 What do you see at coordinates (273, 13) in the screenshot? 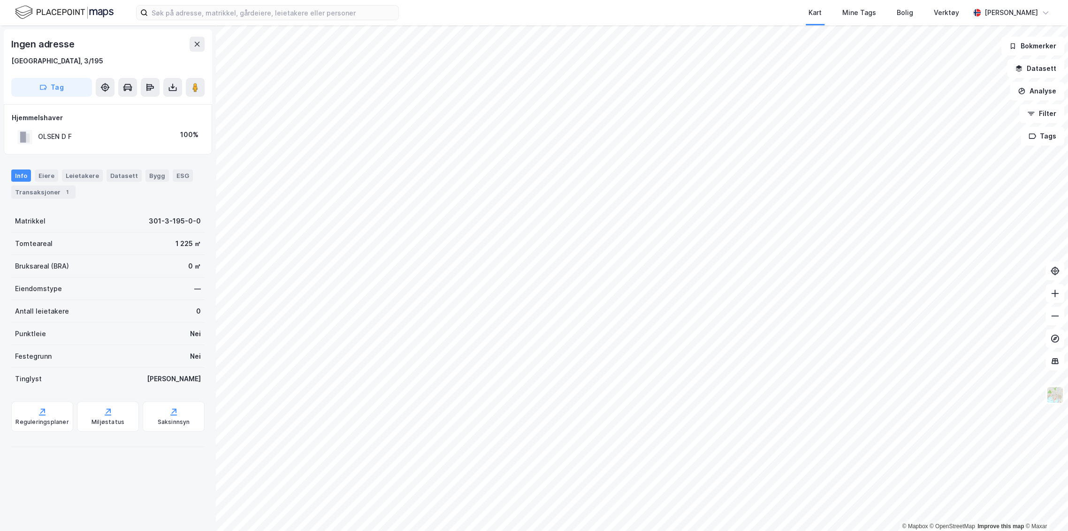
I see `input: Søk på adresse, matrikkel, gårdeiere, leietakere eller personer` at bounding box center [273, 13].